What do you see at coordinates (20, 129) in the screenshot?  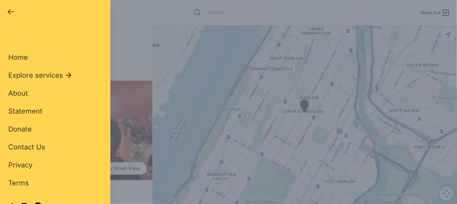 I see `span: Donate` at bounding box center [20, 129].